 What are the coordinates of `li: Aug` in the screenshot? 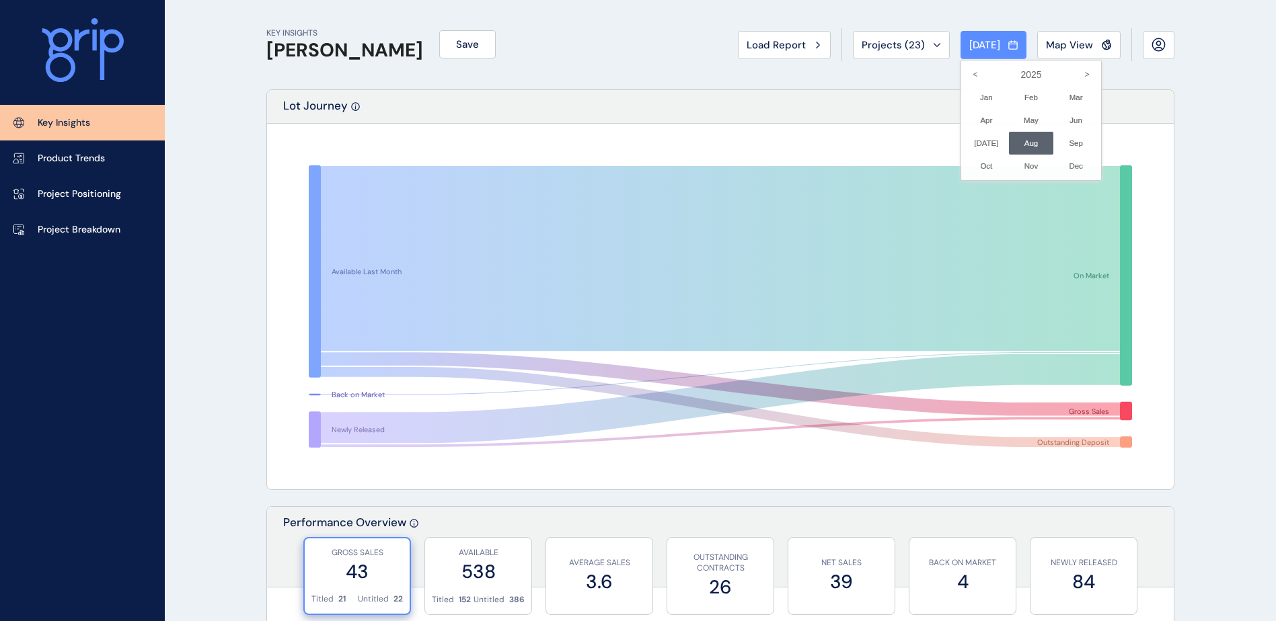 It's located at (1031, 143).